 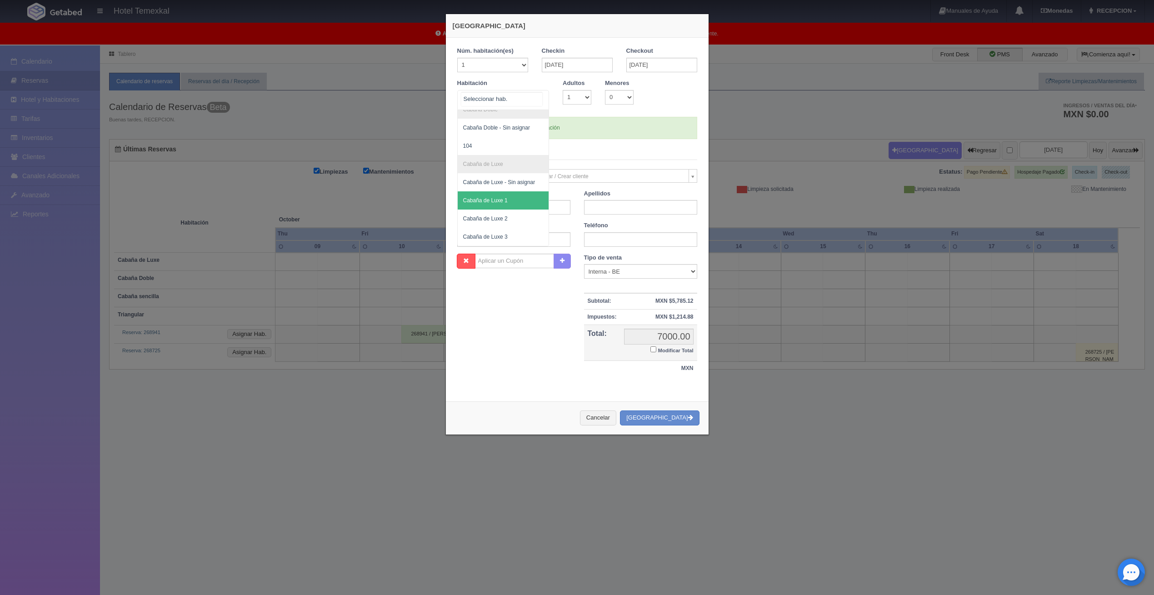 I want to click on span: Cabaña de Luxe 2, so click(x=486, y=219).